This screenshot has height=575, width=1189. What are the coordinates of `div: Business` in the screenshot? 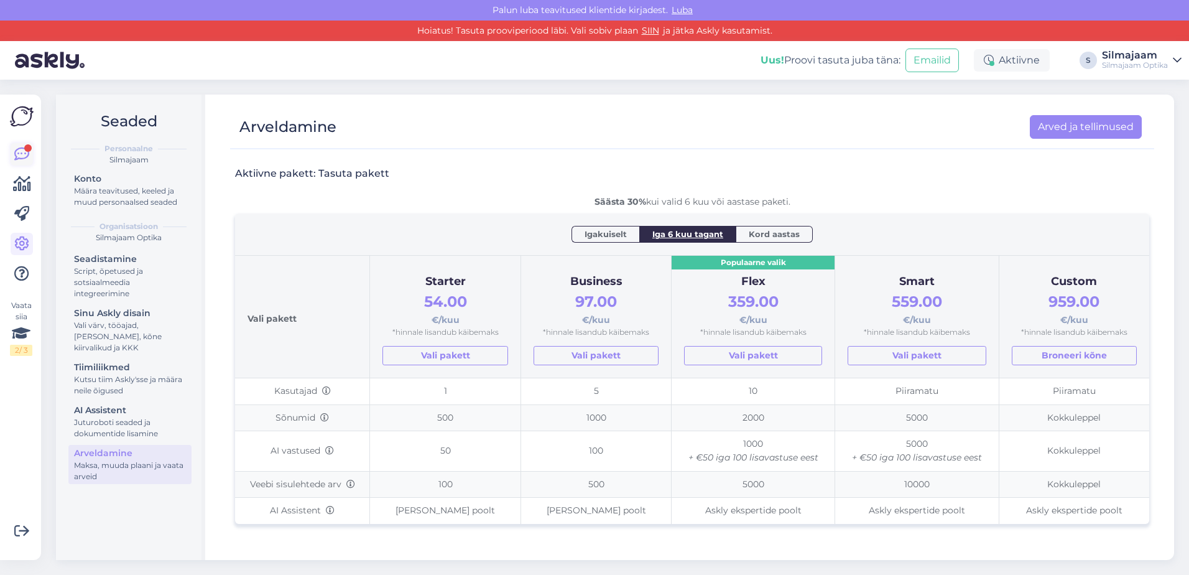 It's located at (596, 282).